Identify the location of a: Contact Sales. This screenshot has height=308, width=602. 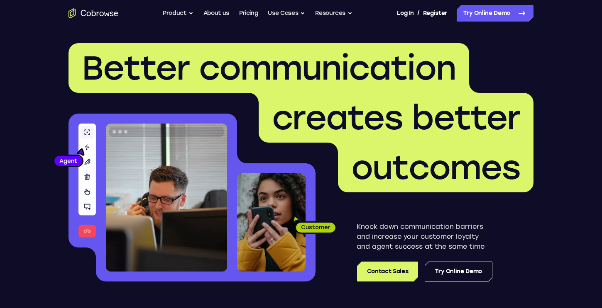
(387, 272).